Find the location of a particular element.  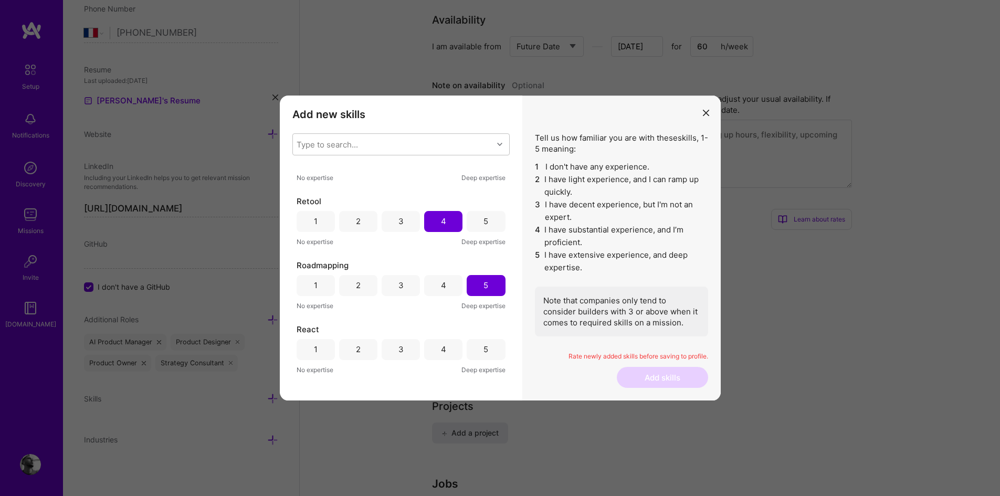

span: 2 is located at coordinates (537, 186).